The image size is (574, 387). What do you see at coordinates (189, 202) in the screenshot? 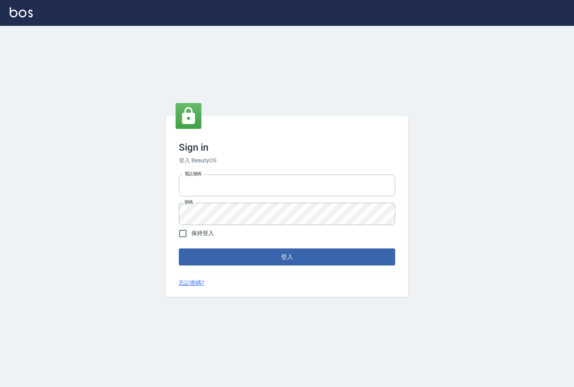
I see `label: 密碼` at bounding box center [189, 202].